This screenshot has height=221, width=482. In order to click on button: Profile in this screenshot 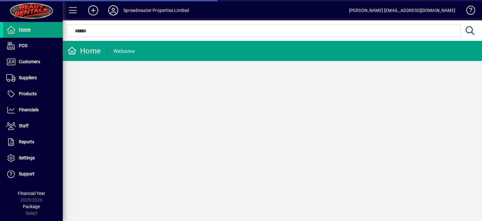, I will do `click(113, 10)`.